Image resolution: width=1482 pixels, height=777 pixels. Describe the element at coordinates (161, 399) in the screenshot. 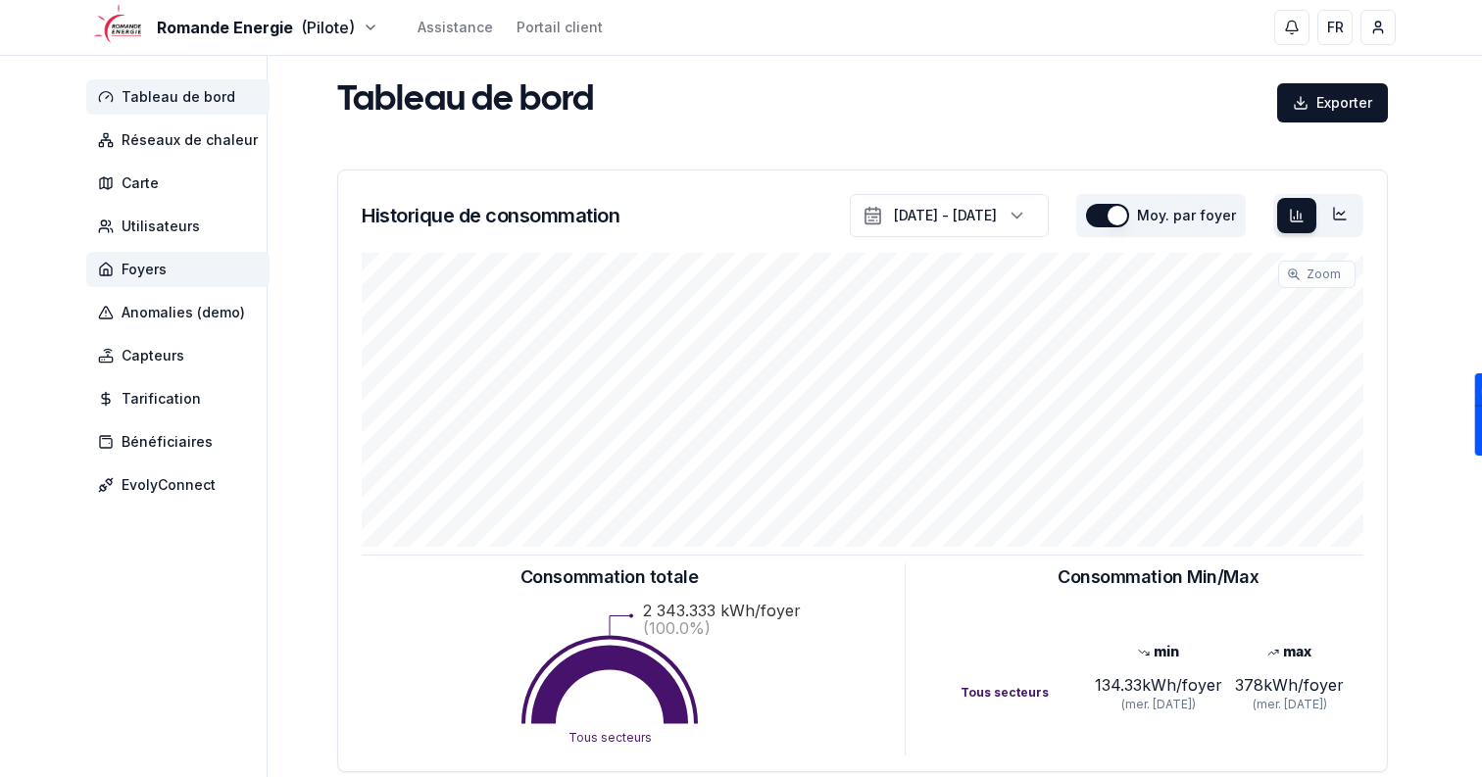

I see `span: Tarification` at that location.